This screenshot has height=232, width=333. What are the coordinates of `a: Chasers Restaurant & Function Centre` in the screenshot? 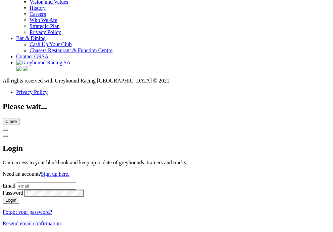 It's located at (71, 50).